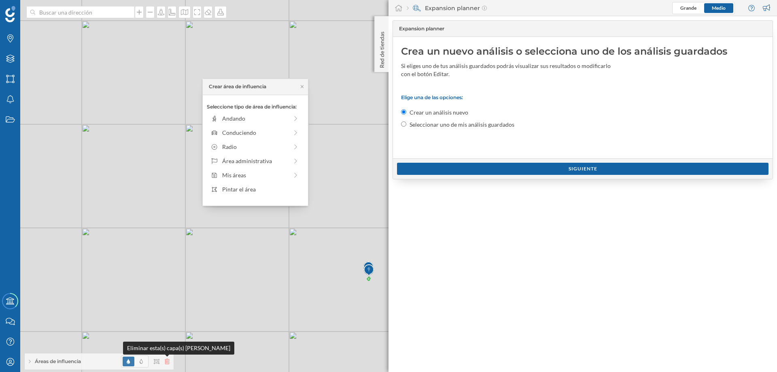  What do you see at coordinates (255, 132) in the screenshot?
I see `div: Conduciendo` at bounding box center [255, 132].